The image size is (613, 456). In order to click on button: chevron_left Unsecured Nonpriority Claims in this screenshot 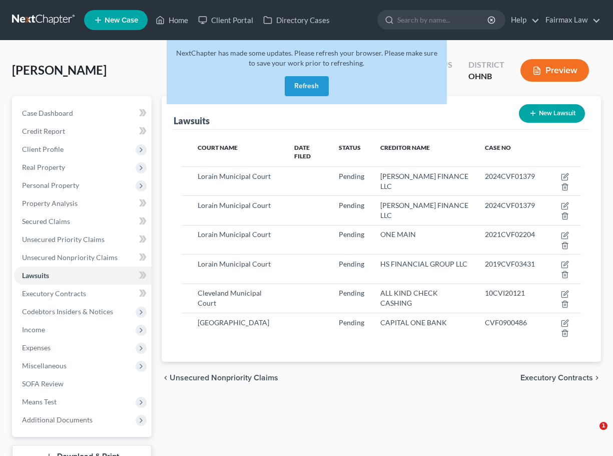, I will do `click(220, 378)`.